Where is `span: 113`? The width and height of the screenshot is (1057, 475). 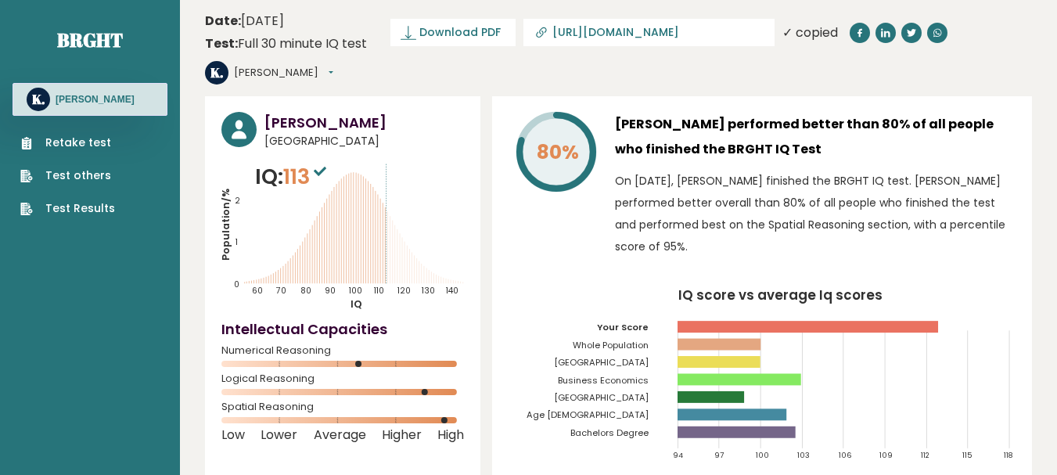 span: 113 is located at coordinates (307, 176).